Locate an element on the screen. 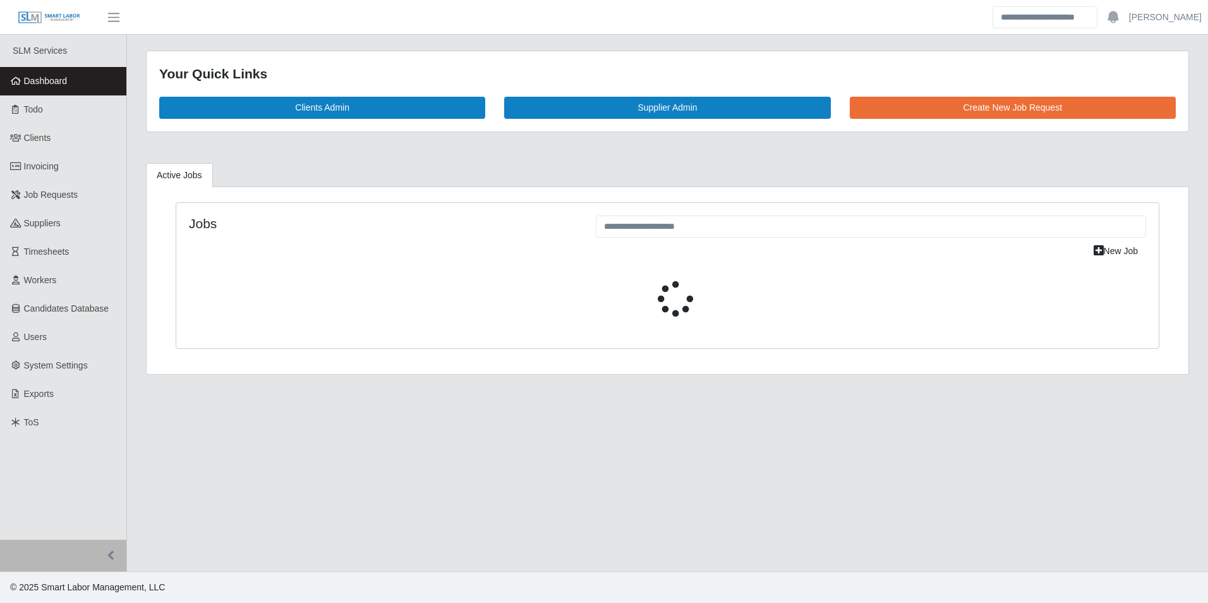 This screenshot has height=603, width=1208. span: ToS is located at coordinates (32, 422).